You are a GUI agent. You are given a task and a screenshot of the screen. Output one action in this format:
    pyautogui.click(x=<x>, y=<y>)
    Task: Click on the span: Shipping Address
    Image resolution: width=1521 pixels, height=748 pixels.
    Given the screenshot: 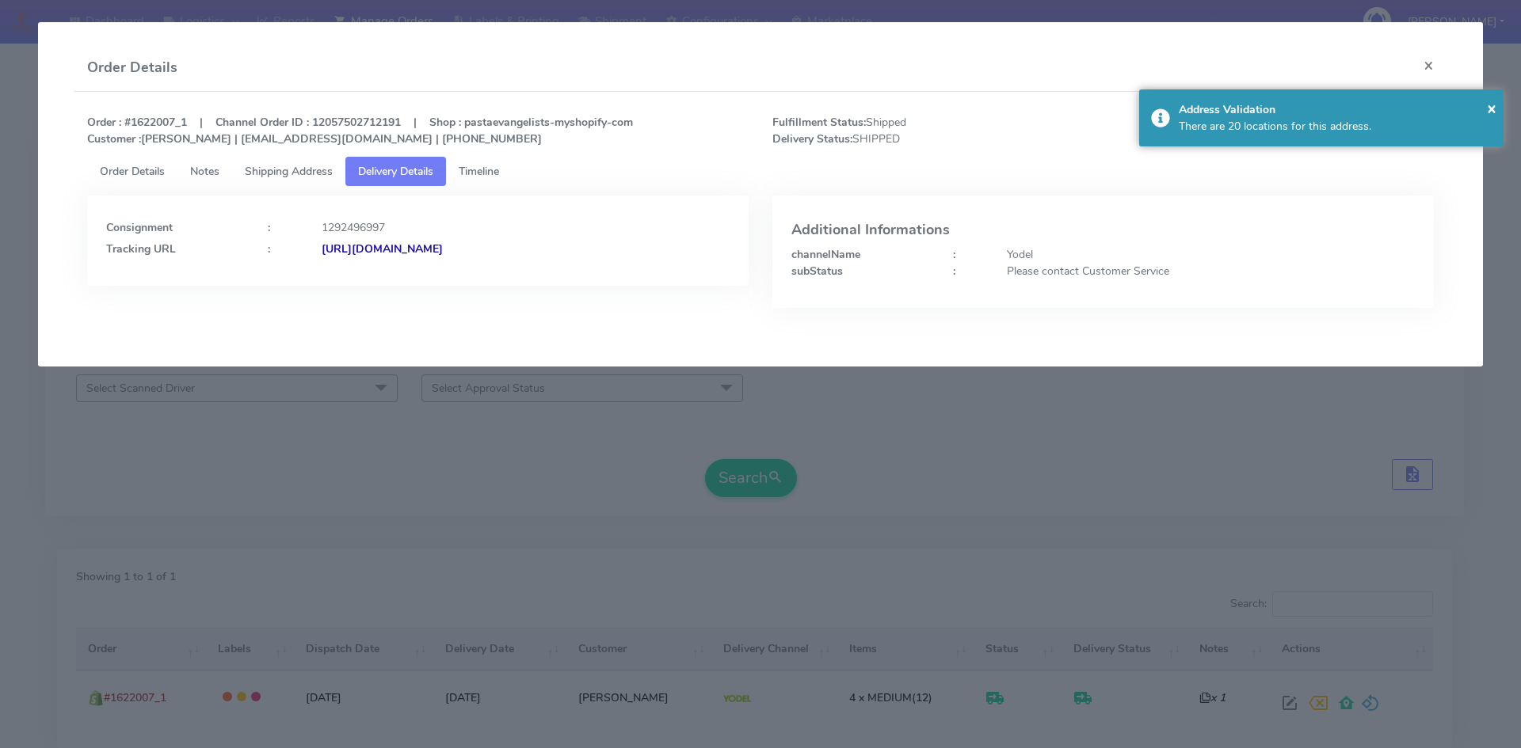 What is the action you would take?
    pyautogui.click(x=288, y=171)
    